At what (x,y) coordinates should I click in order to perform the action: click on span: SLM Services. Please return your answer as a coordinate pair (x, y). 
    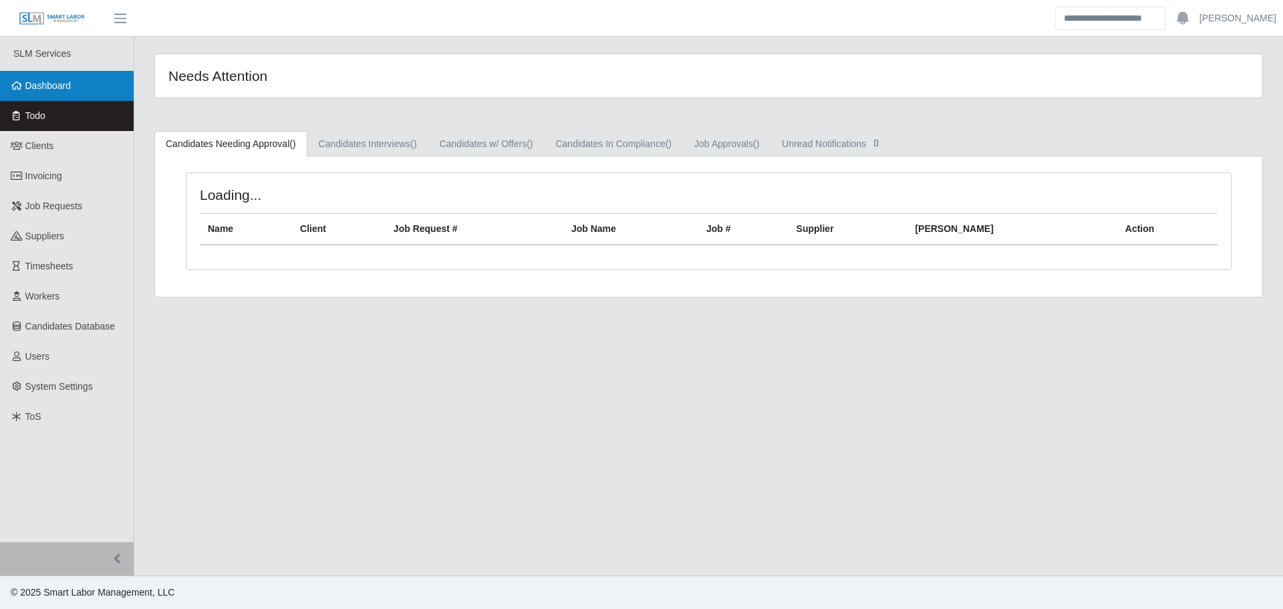
    Looking at the image, I should click on (42, 53).